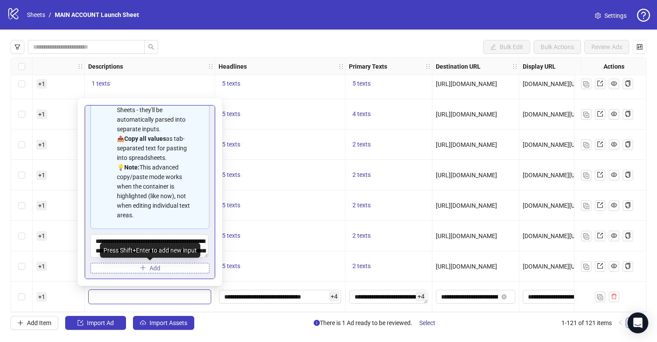 This screenshot has height=342, width=657. What do you see at coordinates (427, 323) in the screenshot?
I see `span: Select` at bounding box center [427, 323].